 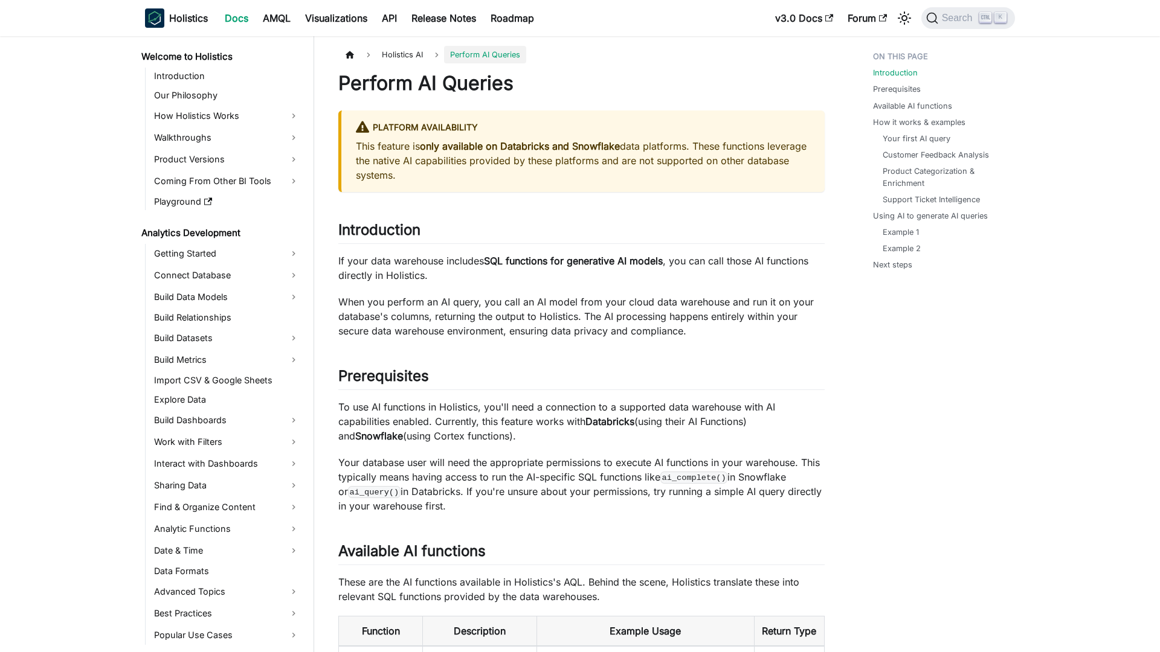 What do you see at coordinates (226, 116) in the screenshot?
I see `a: How Holistics Works` at bounding box center [226, 116].